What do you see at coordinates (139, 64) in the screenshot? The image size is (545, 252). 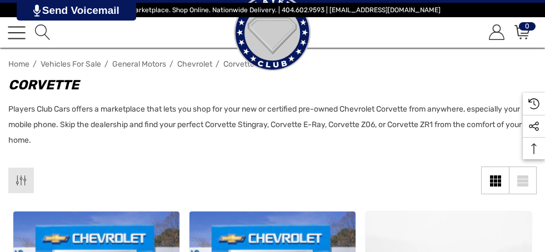 I see `span: General Motors` at bounding box center [139, 64].